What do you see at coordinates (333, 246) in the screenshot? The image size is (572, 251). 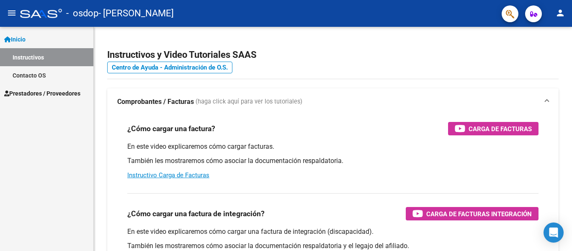 I see `p: También les mostraremos cómo asociar la documentación respaldatoria y el legajo del afiliado.` at bounding box center [333, 246].